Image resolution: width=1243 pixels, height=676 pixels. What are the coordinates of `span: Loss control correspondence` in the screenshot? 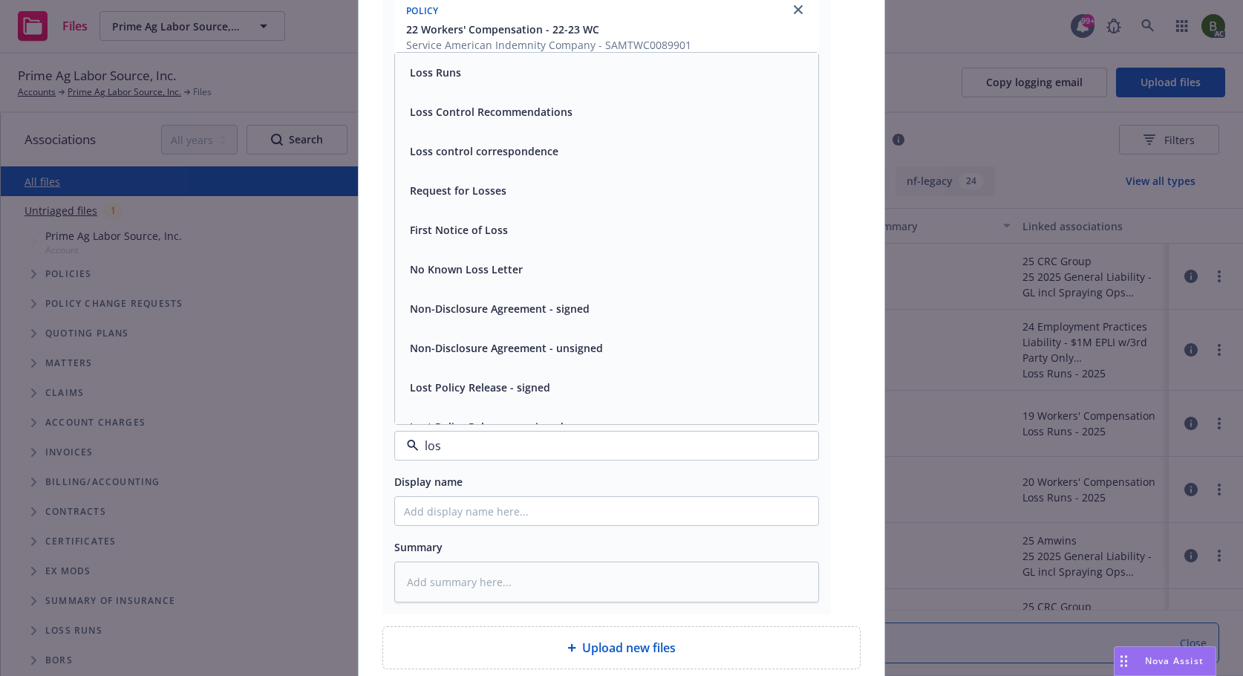 It's located at (484, 151).